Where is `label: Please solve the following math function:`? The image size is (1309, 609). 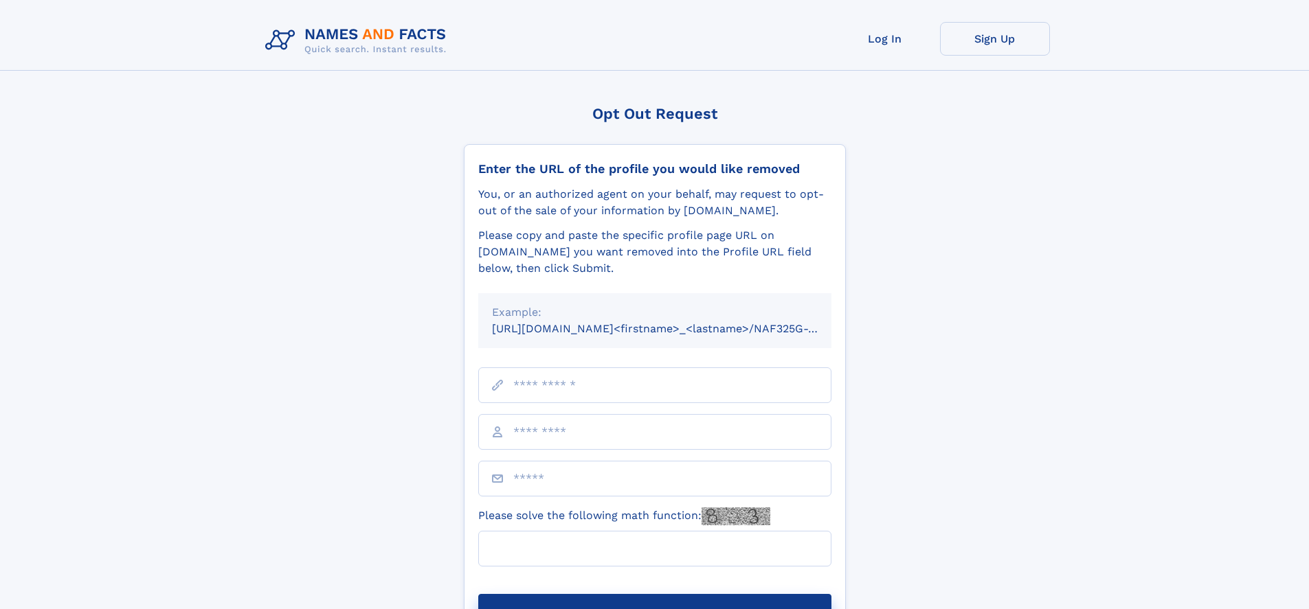 label: Please solve the following math function: is located at coordinates (624, 517).